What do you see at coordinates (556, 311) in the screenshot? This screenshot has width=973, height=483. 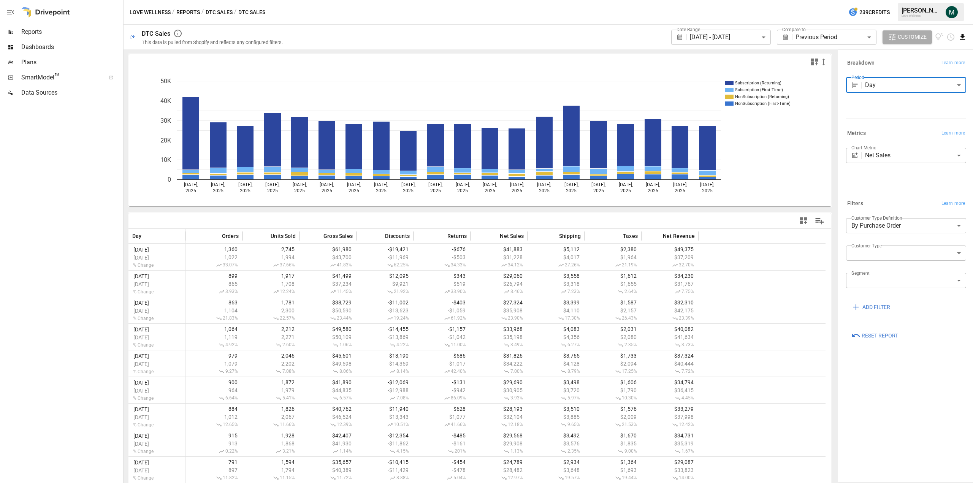 I see `span: $4,110` at bounding box center [556, 311].